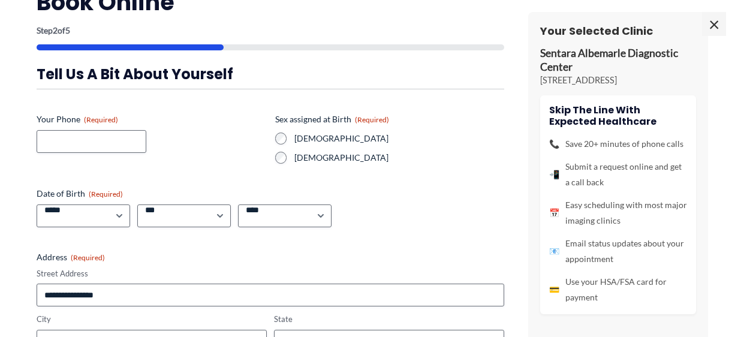 The image size is (744, 337). Describe the element at coordinates (618, 31) in the screenshot. I see `h3: Your Selected Clinic` at that location.